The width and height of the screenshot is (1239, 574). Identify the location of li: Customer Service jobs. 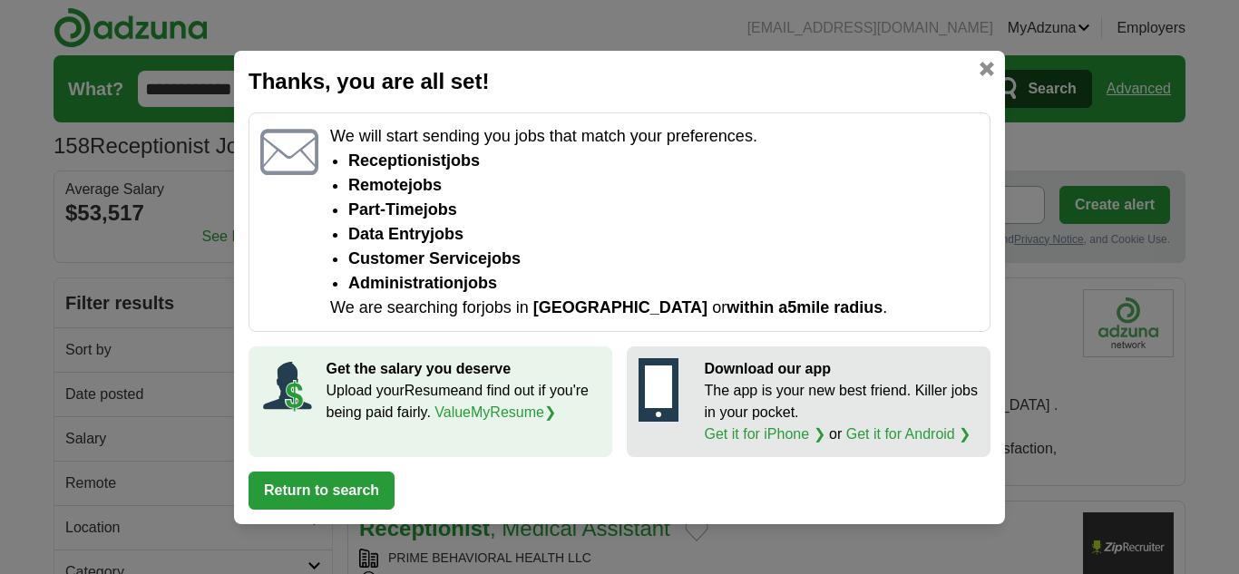
(663, 259).